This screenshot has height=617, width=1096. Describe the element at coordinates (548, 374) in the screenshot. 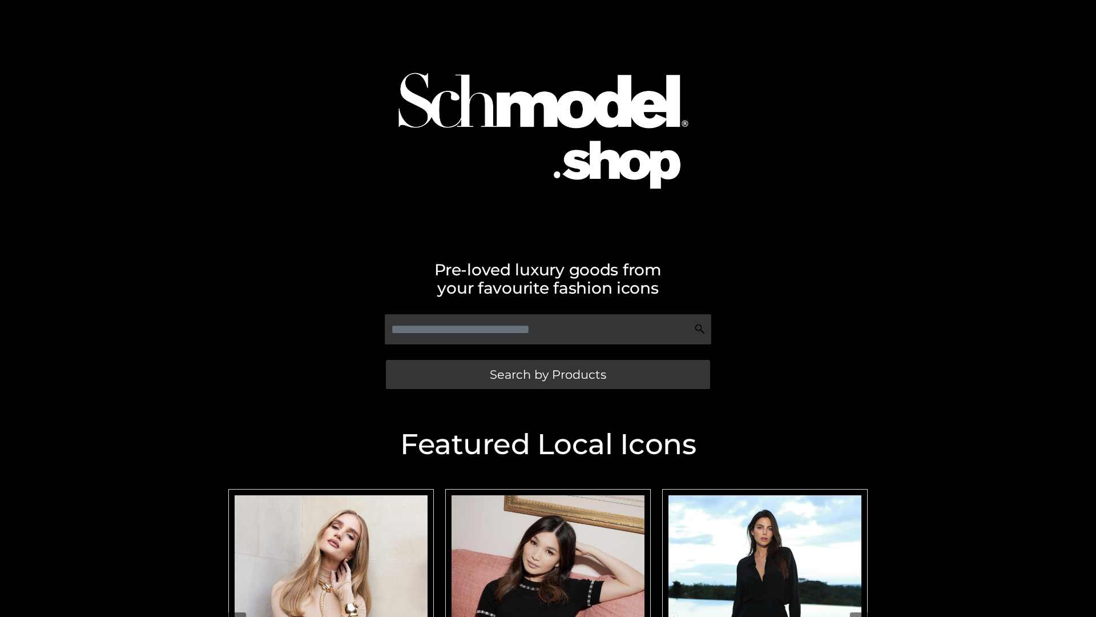

I see `a: Search by Products` at that location.